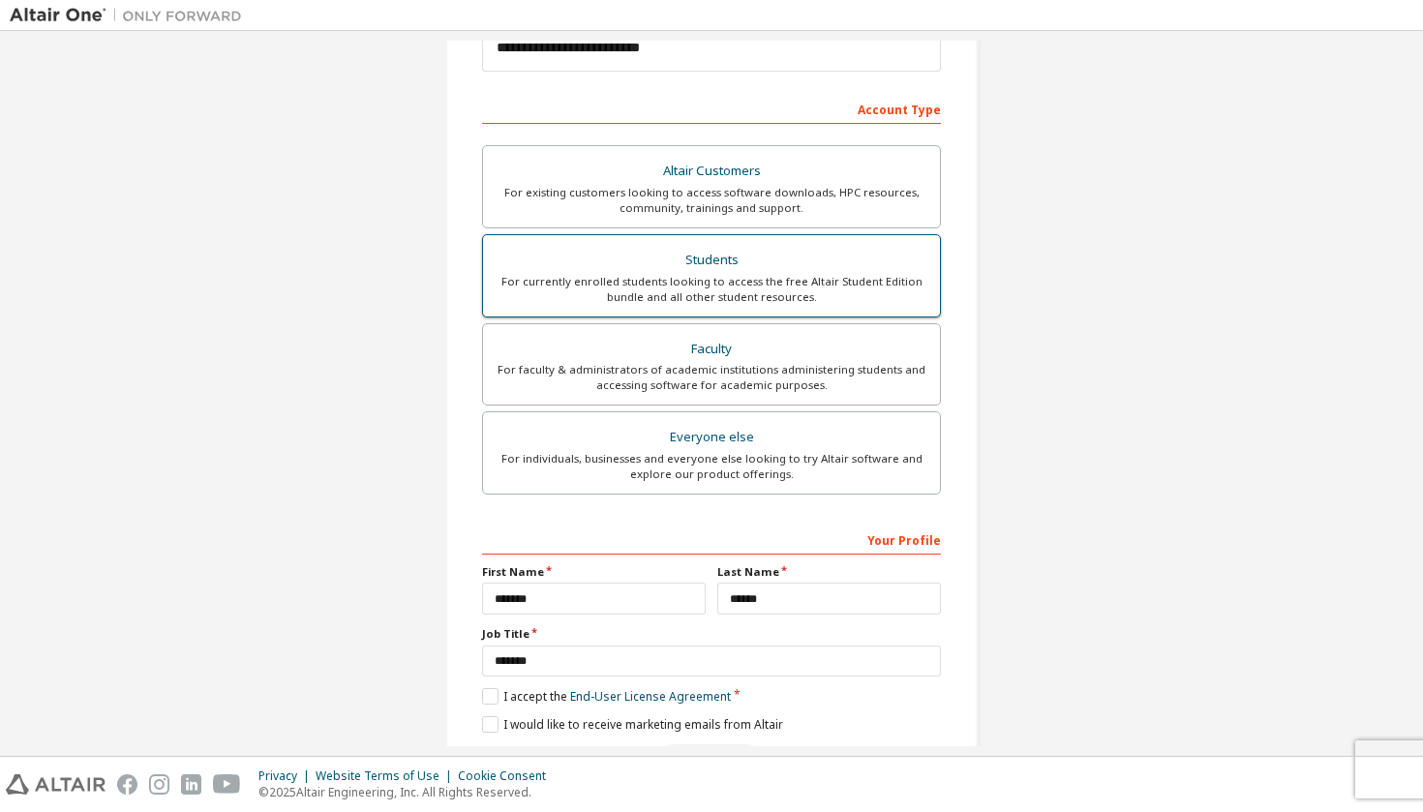 This screenshot has width=1423, height=812. I want to click on div: Cookie Consent, so click(507, 776).